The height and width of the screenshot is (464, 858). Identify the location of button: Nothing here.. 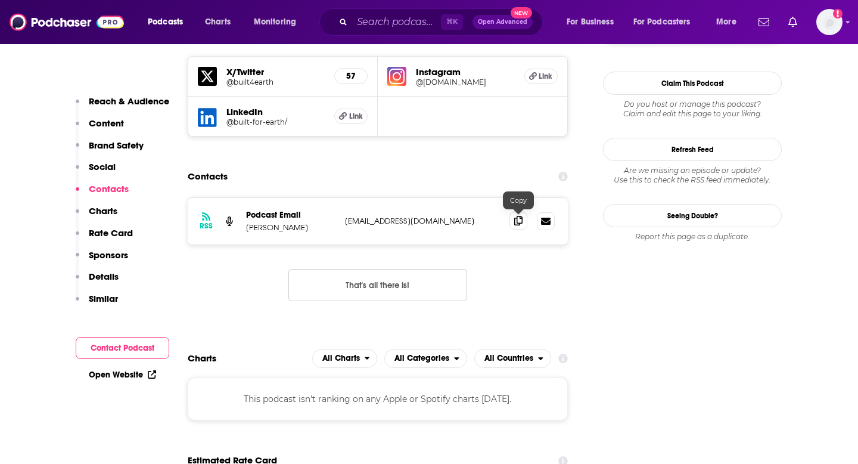
(378, 285).